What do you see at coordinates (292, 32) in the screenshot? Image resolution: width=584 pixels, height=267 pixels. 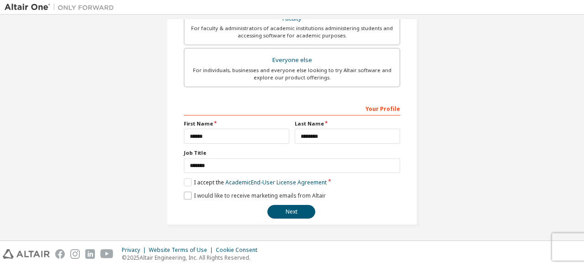 I see `div: For faculty & administrators of academic institutions administering students and accessing softwa...` at bounding box center [292, 32].